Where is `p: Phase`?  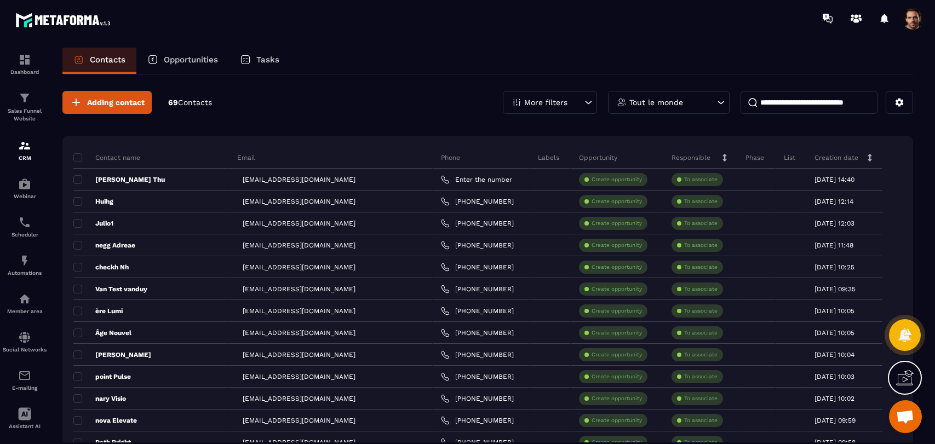 p: Phase is located at coordinates (755, 158).